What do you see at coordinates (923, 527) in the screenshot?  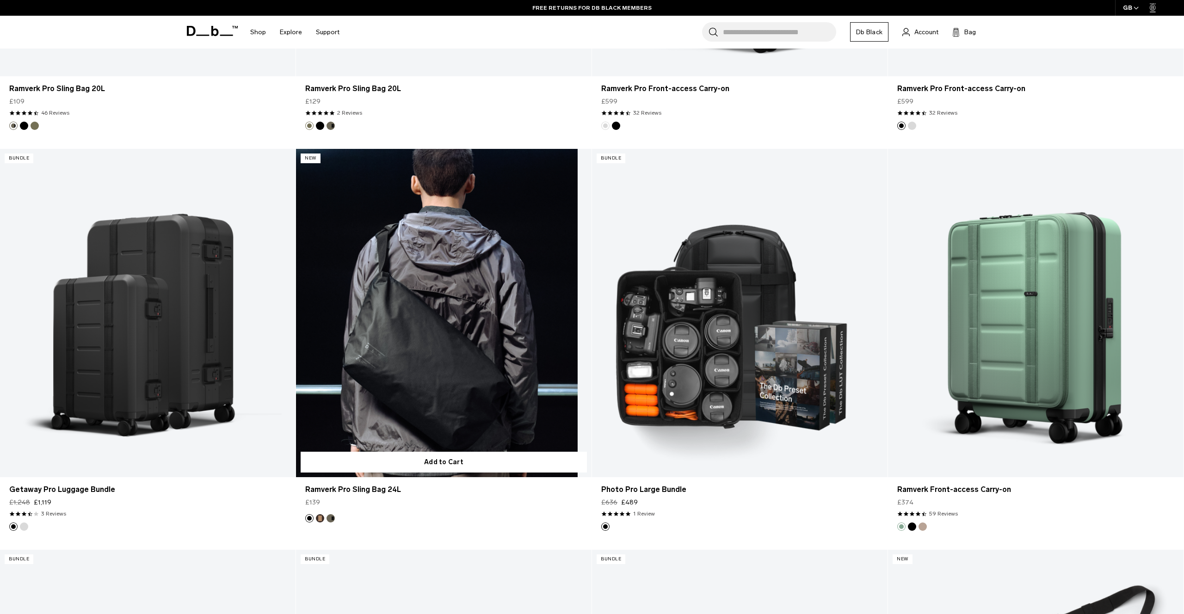 I see `button: Fogbow Beige` at bounding box center [923, 527].